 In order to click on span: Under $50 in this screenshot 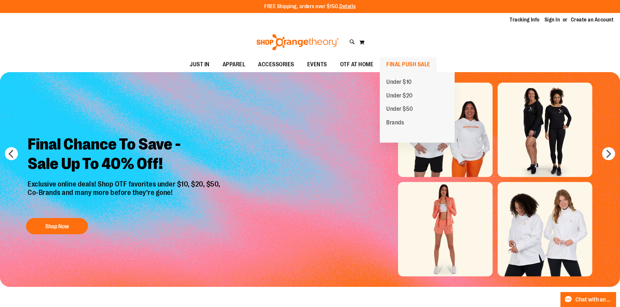, I will do `click(399, 110)`.